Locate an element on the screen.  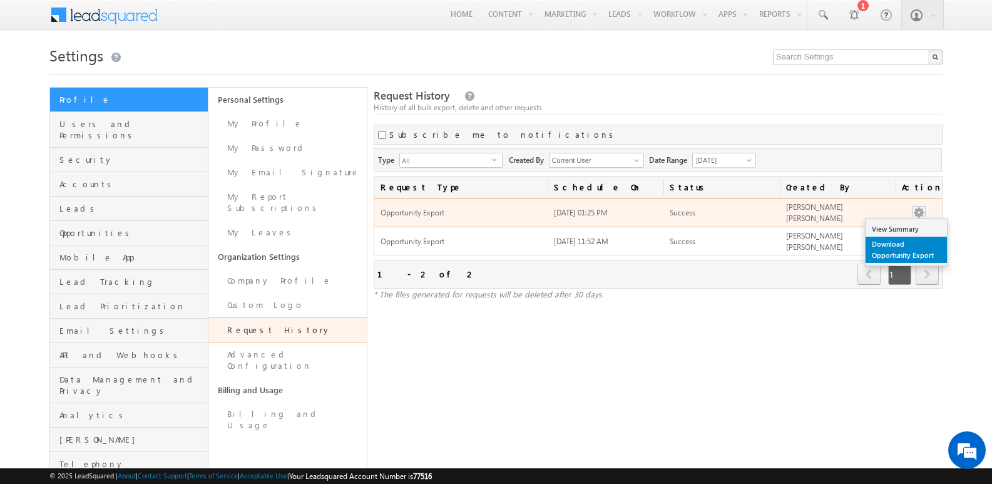
a: Request History is located at coordinates (287, 330).